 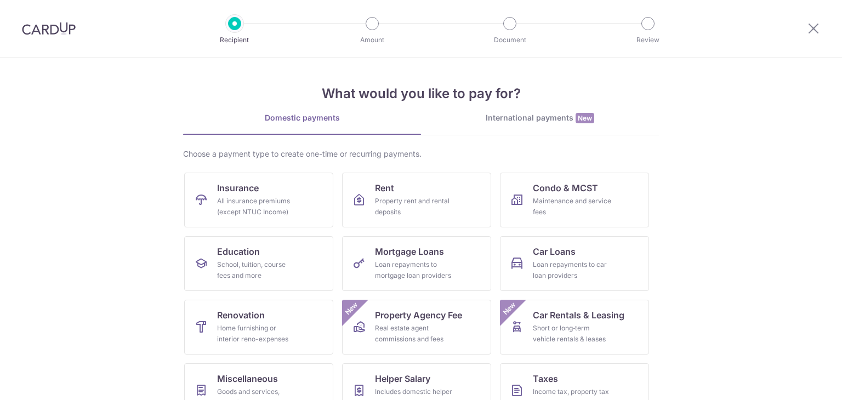 What do you see at coordinates (402, 379) in the screenshot?
I see `span: Helper Salary` at bounding box center [402, 379].